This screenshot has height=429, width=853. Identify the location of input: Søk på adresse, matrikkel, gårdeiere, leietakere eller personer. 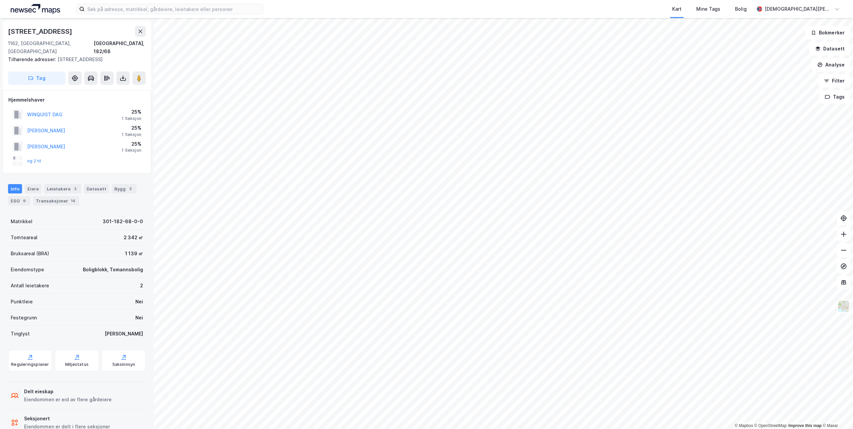
(174, 9).